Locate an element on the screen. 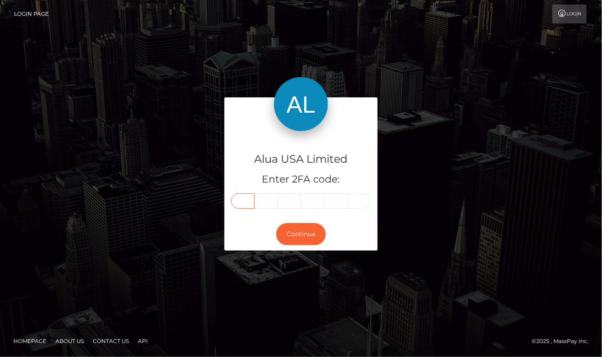  a: Login is located at coordinates (569, 14).